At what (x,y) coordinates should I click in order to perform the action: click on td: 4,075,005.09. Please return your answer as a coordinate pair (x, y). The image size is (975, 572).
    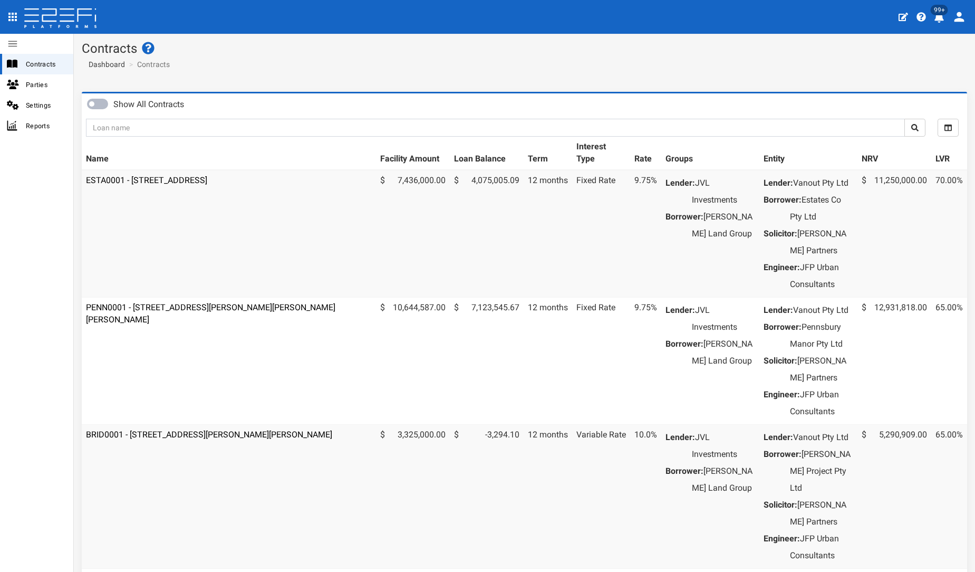
    Looking at the image, I should click on (487, 234).